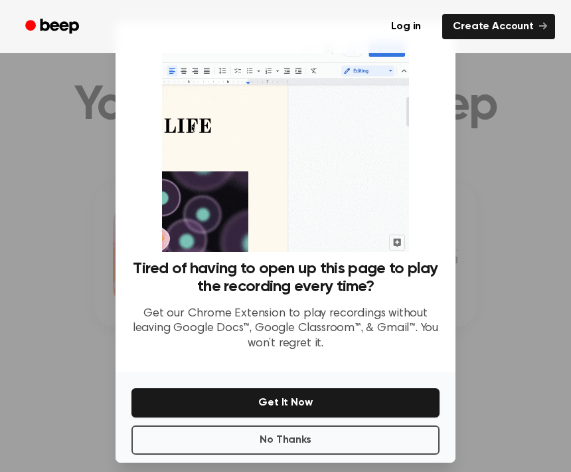 Image resolution: width=571 pixels, height=472 pixels. I want to click on a: Beep, so click(53, 27).